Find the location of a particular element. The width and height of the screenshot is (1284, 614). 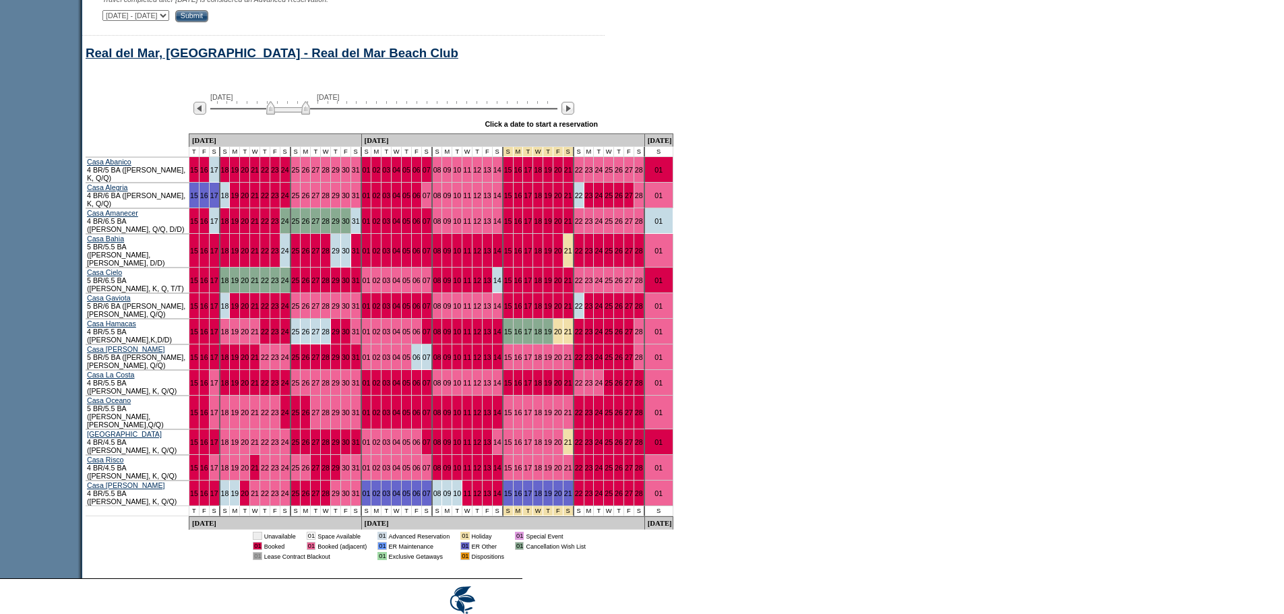

a: 30 is located at coordinates (346, 196).